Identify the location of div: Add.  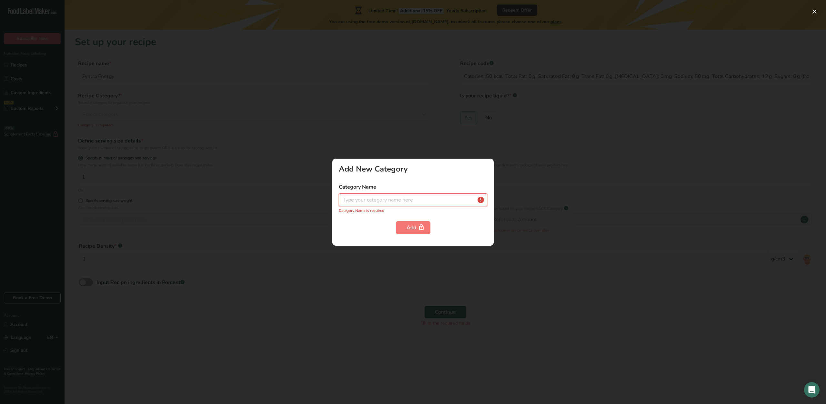
(413, 228).